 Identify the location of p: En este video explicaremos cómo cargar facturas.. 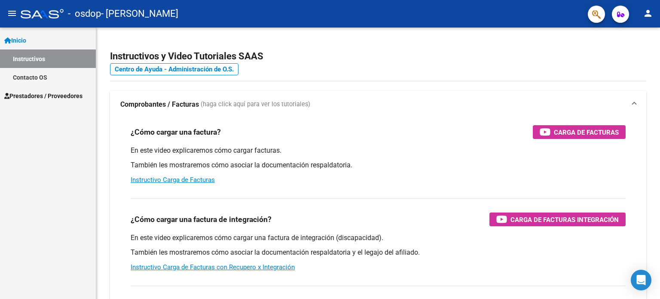
(378, 150).